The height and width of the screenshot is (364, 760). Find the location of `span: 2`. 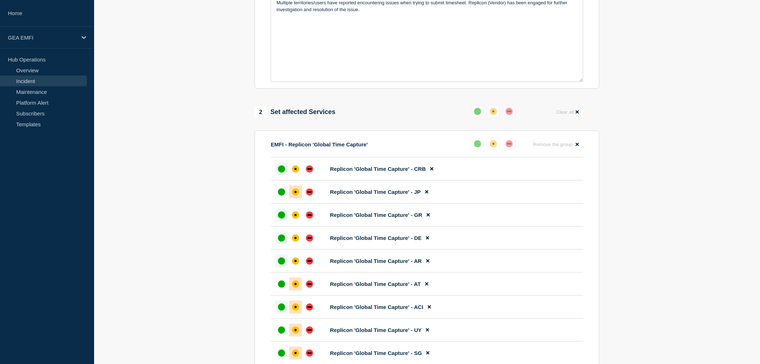

span: 2 is located at coordinates (261, 112).